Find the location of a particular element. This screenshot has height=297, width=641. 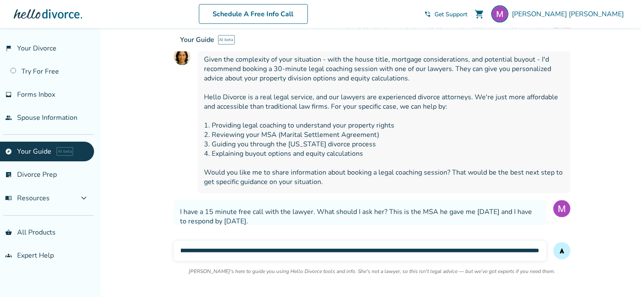

span: list_alt_check is located at coordinates (9, 174).